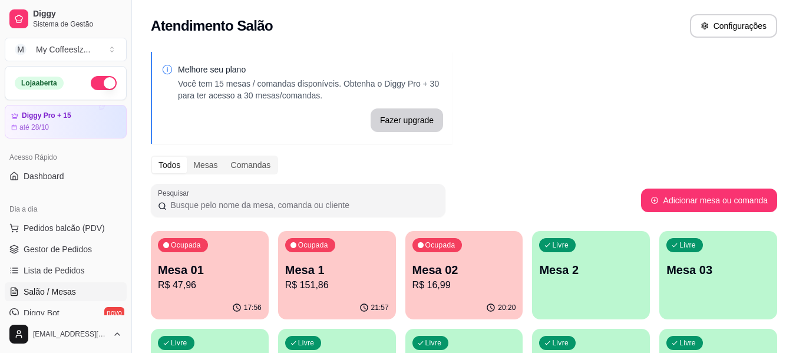 Image resolution: width=796 pixels, height=353 pixels. I want to click on h2: Atendimento Salão, so click(212, 26).